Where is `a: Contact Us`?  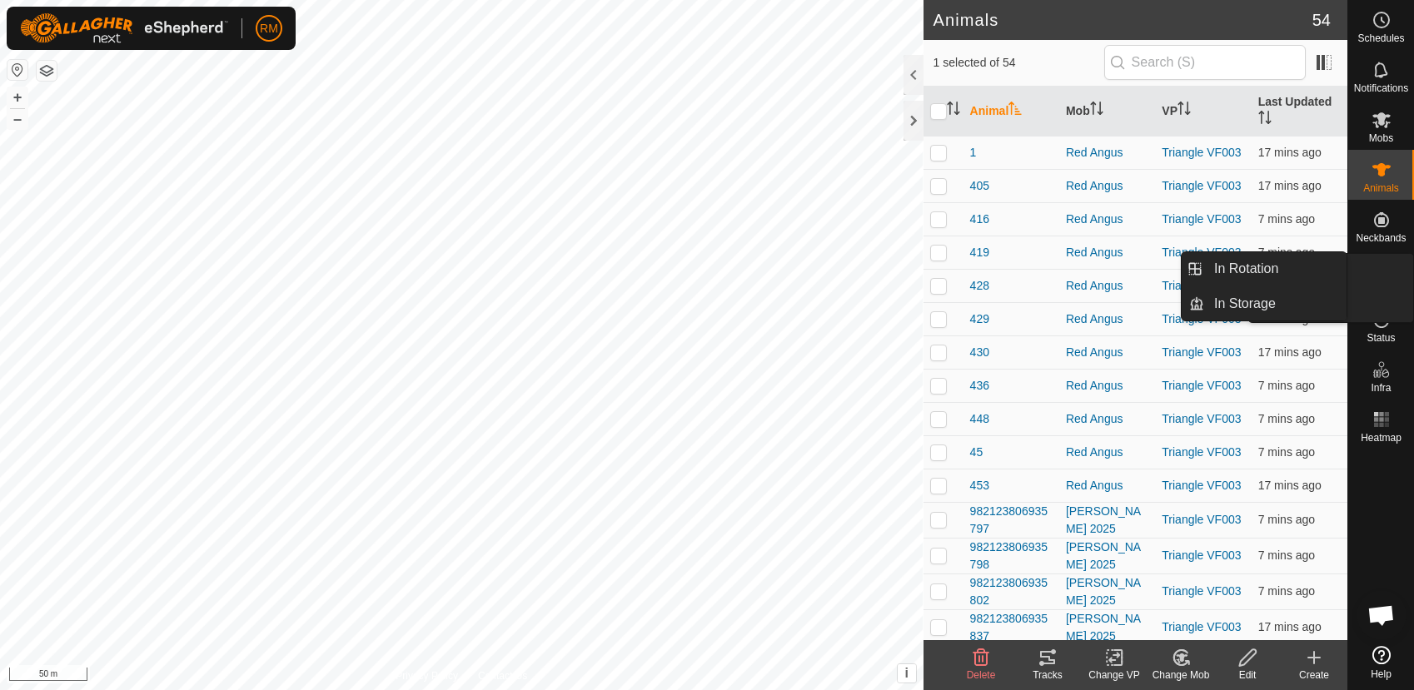 a: Contact Us is located at coordinates (502, 676).